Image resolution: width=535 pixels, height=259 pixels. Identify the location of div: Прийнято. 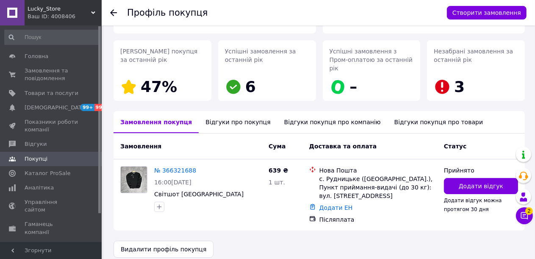
(481, 170).